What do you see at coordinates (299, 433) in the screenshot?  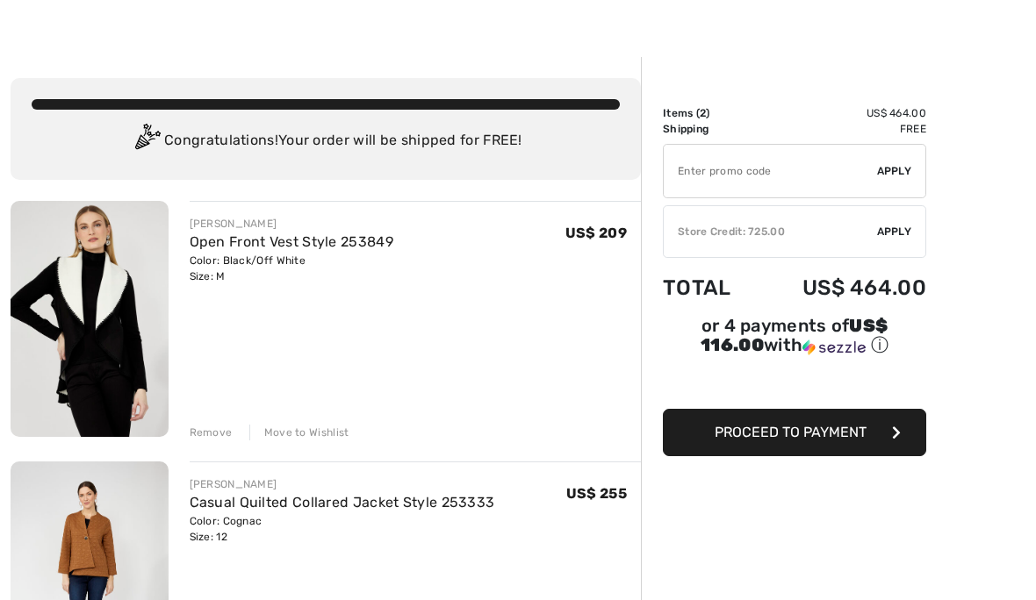 I see `div: Move to Wishlist` at bounding box center [299, 433].